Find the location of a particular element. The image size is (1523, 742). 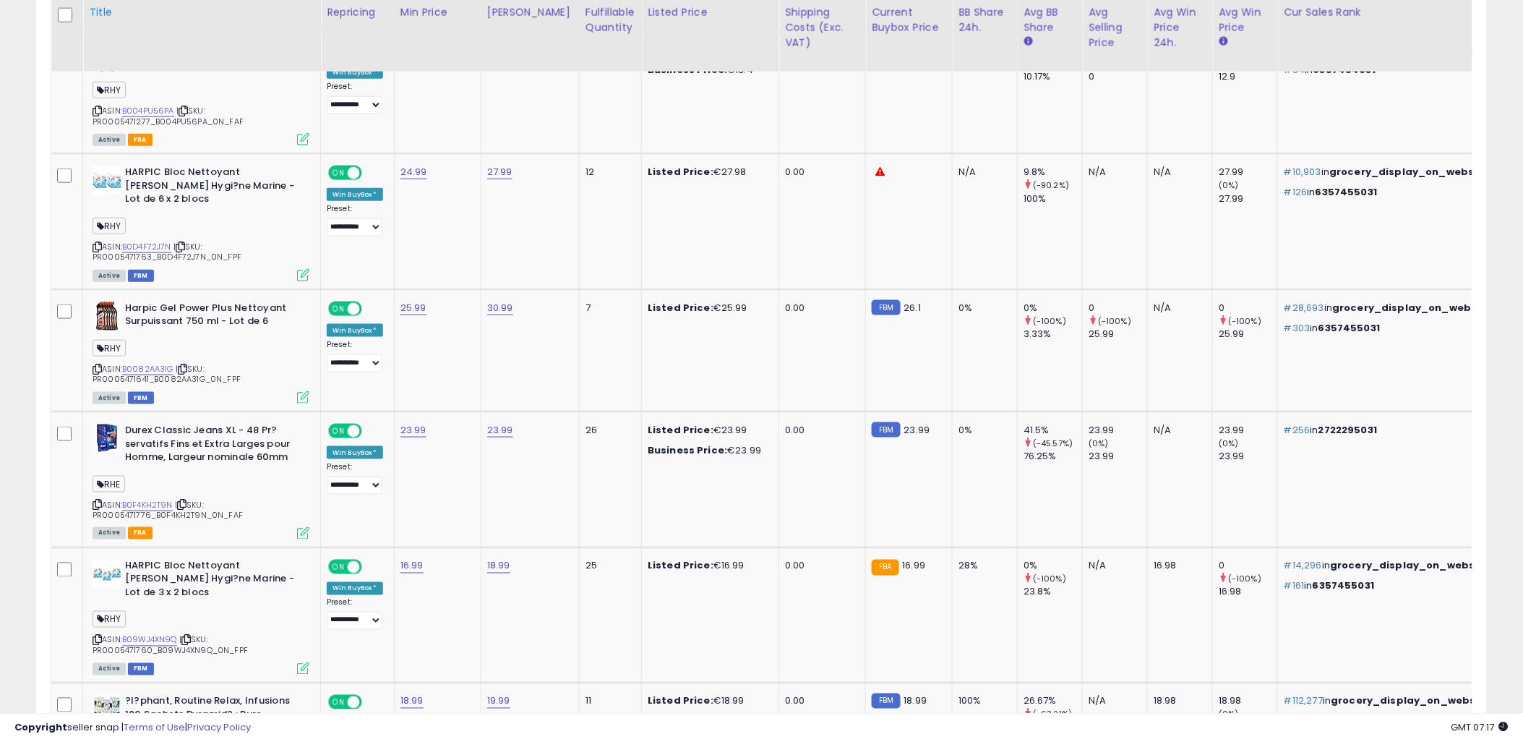

div: Avg Selling Price is located at coordinates (1114, 27).